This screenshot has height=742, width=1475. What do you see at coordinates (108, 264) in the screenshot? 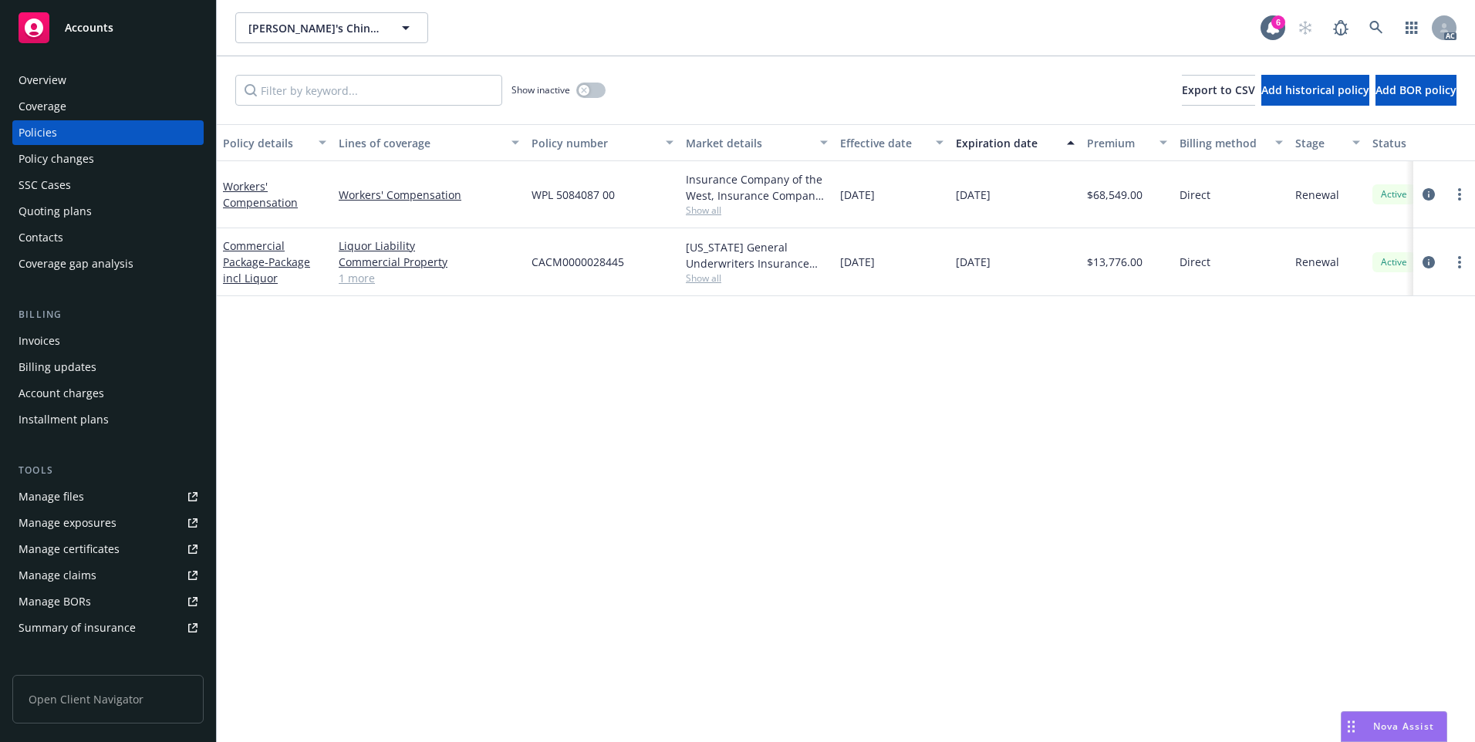
I see `a: Coverage gap analysis` at bounding box center [108, 264].